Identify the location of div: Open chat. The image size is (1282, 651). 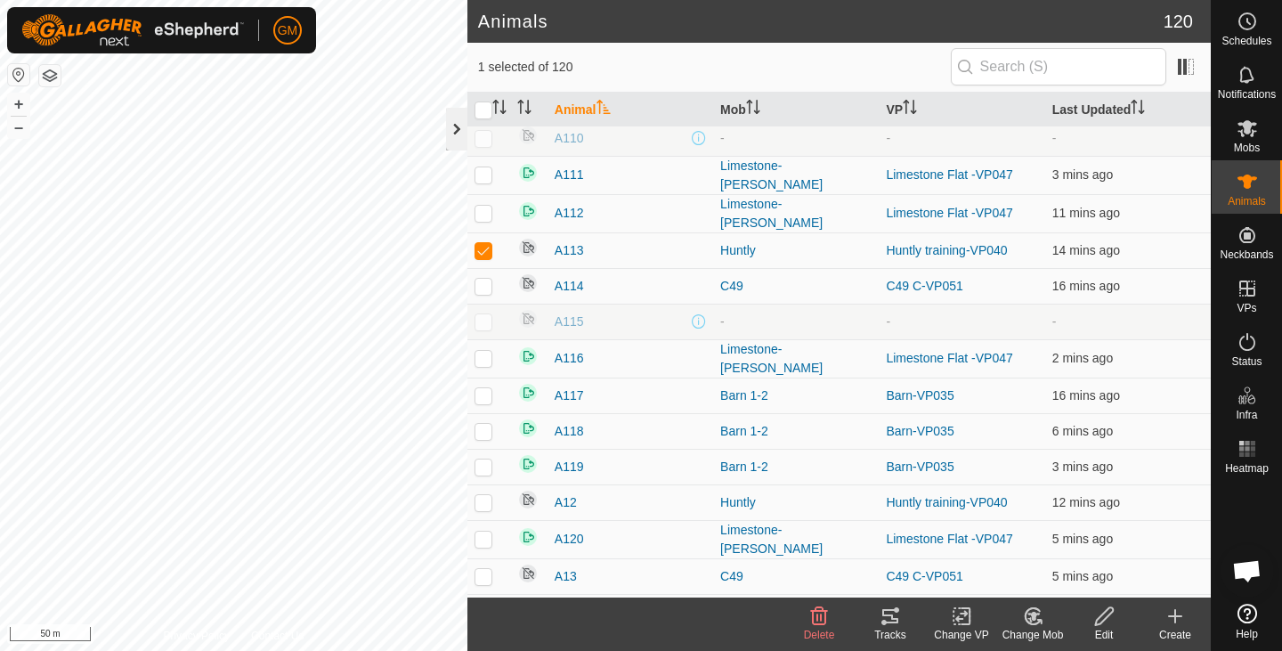
(1248, 571).